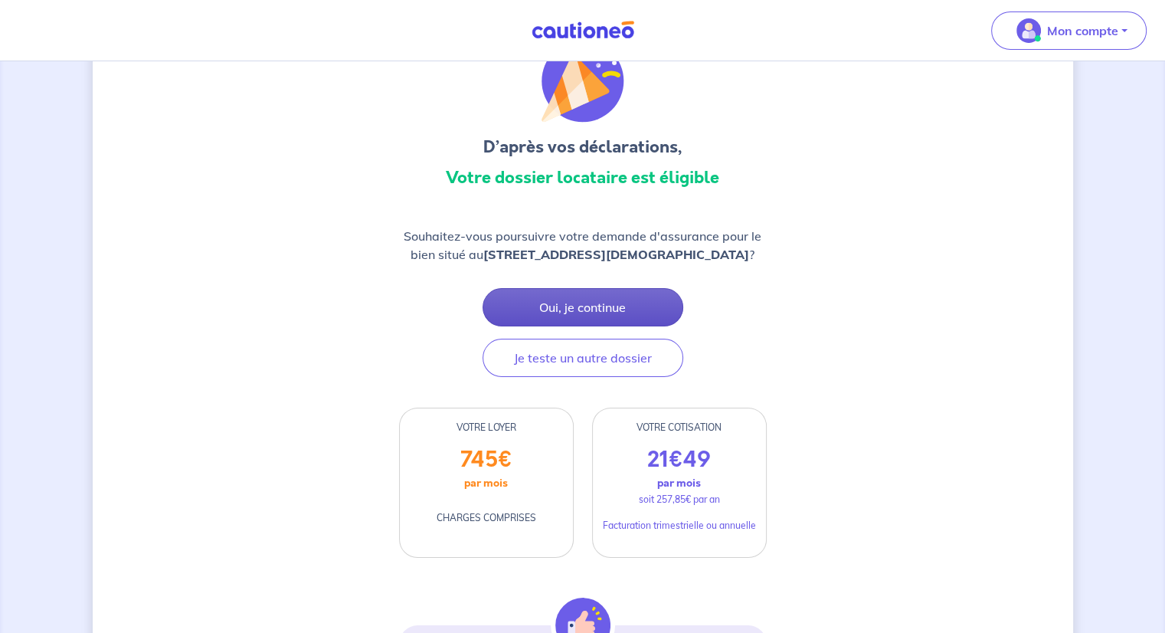 This screenshot has width=1165, height=633. I want to click on img: illu_congratulation.svg, so click(583, 81).